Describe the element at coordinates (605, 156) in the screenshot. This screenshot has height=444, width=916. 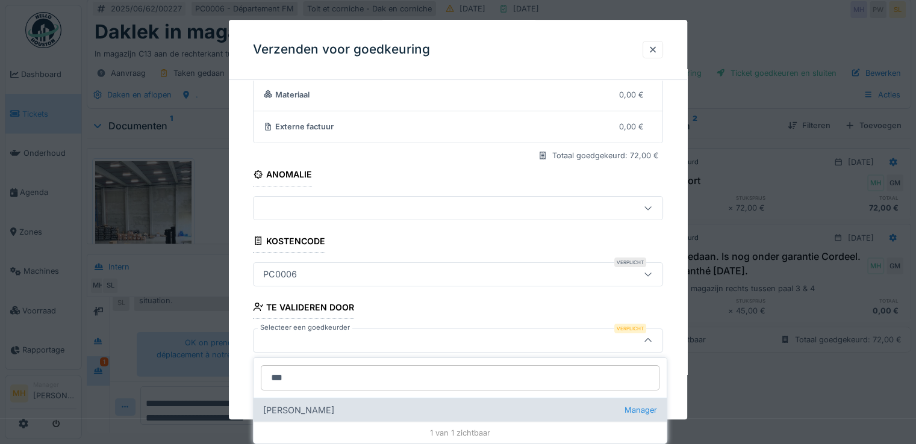
I see `div: Totaal goedgekeurd: 72,00 €` at that location.